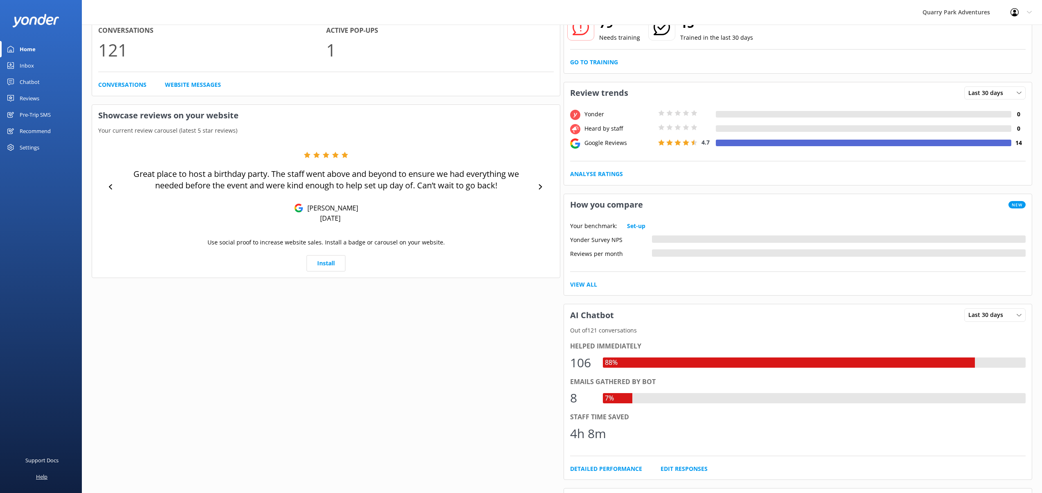 The height and width of the screenshot is (493, 1042). Describe the element at coordinates (611, 363) in the screenshot. I see `div: 88%` at that location.